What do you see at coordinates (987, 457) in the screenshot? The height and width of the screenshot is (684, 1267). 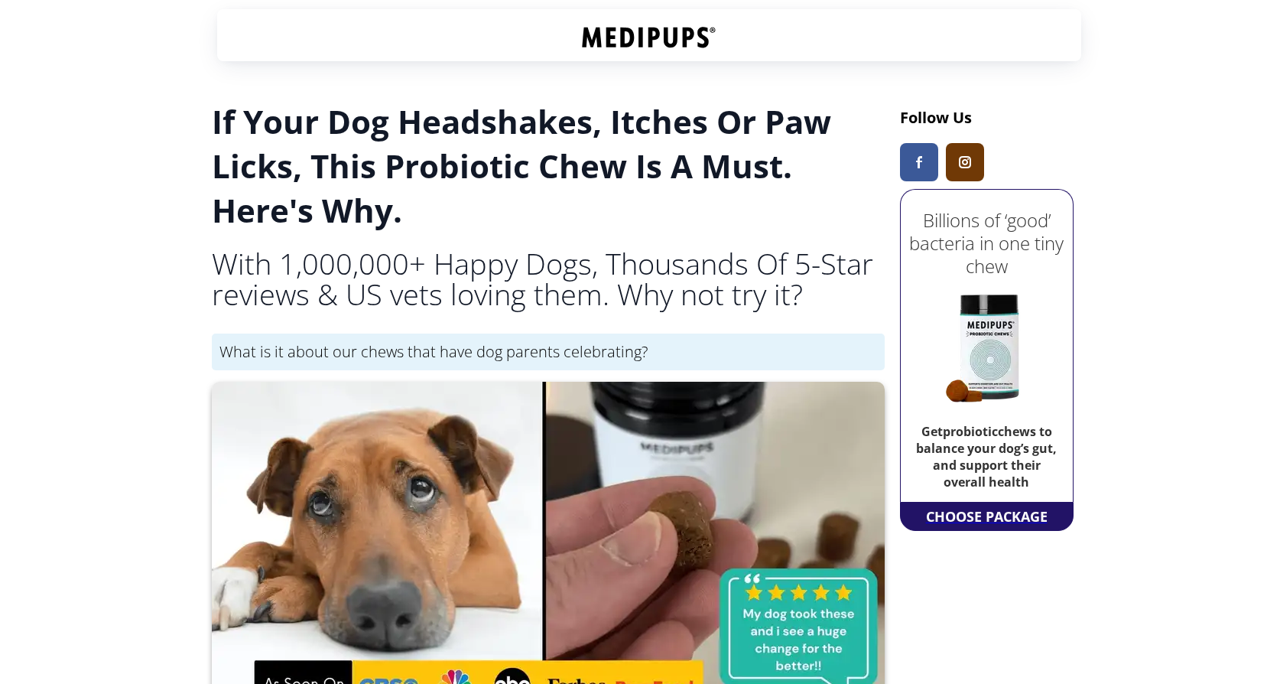 I see `b: Get probiotic chews to balance your dog’s gut, and support their overall health` at bounding box center [987, 457].